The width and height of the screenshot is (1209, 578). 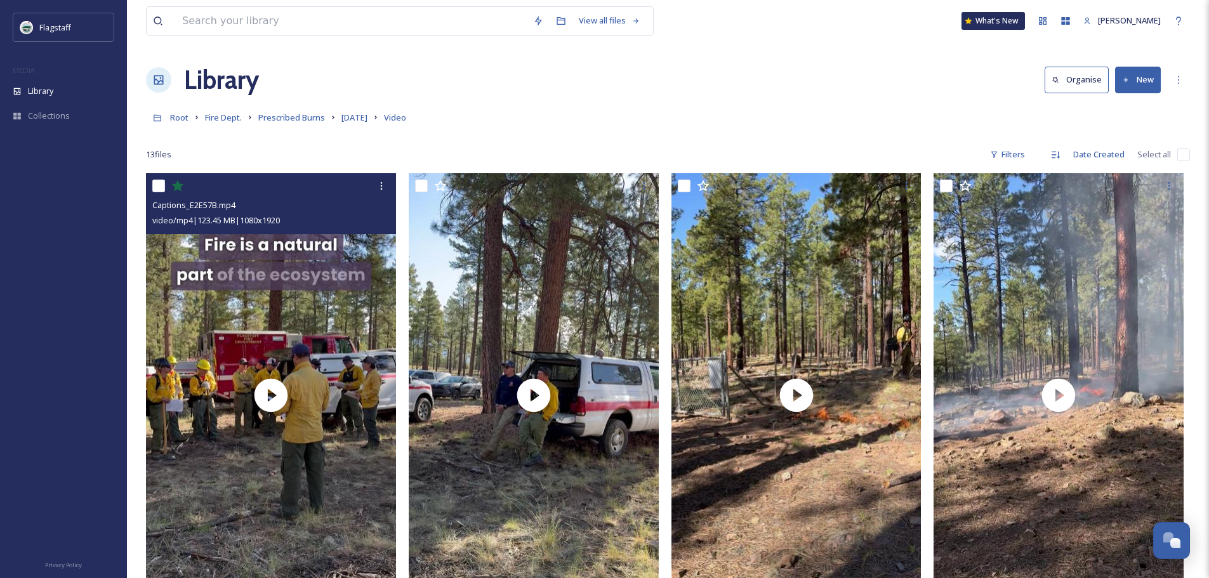 I want to click on span: Select all, so click(x=1154, y=154).